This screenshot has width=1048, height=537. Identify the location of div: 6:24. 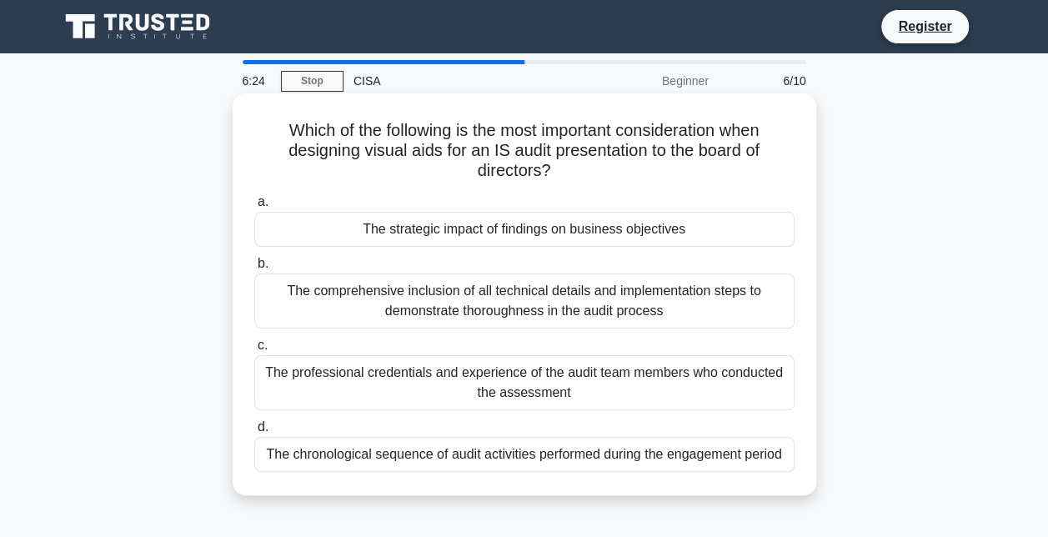
(257, 81).